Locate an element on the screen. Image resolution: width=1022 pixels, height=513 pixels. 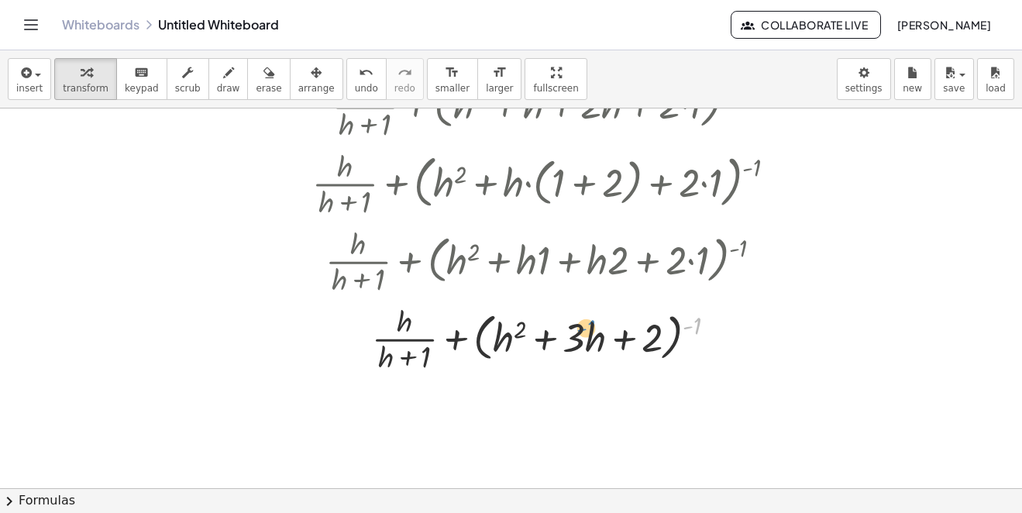
button: arrange is located at coordinates (316, 79).